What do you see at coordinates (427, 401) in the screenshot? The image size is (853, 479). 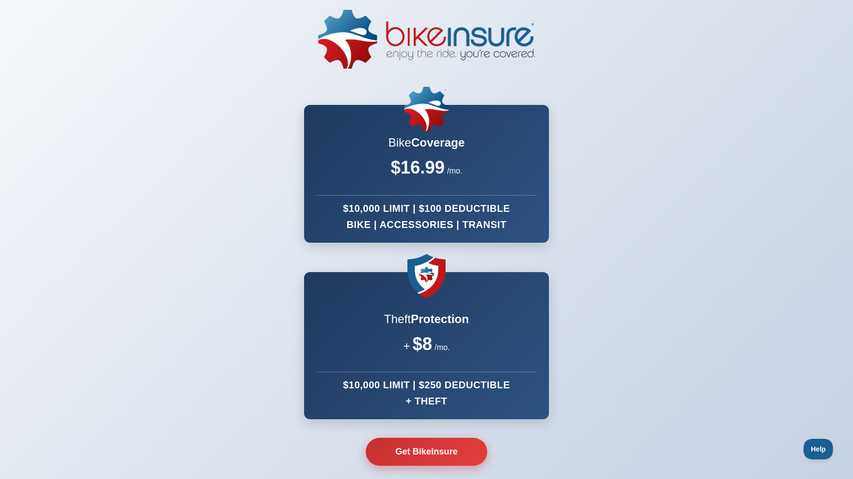 I see `div: + THEFT` at bounding box center [427, 401].